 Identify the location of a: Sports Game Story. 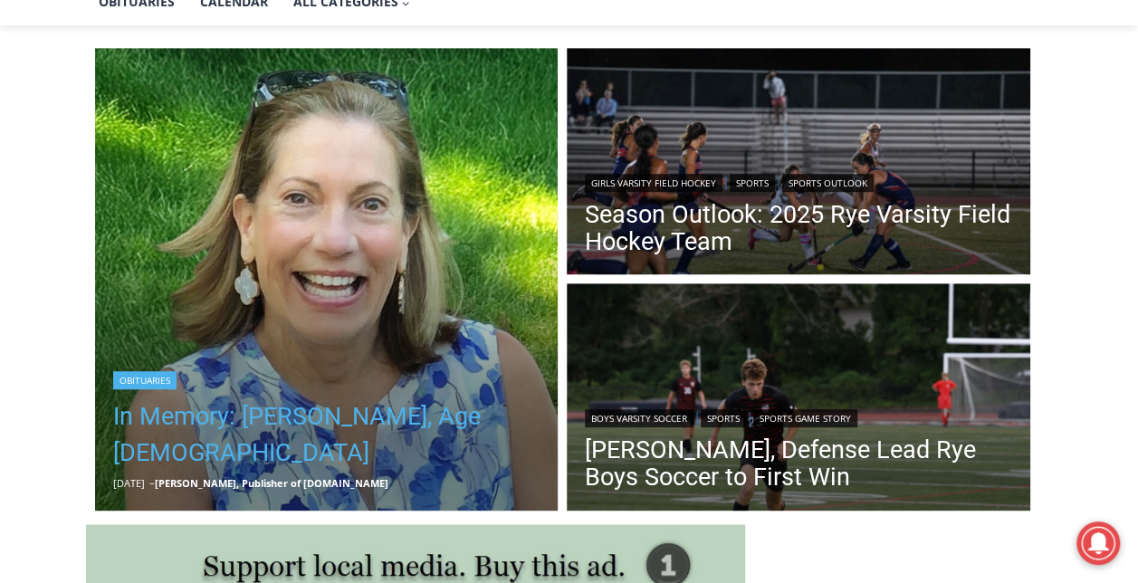
(805, 418).